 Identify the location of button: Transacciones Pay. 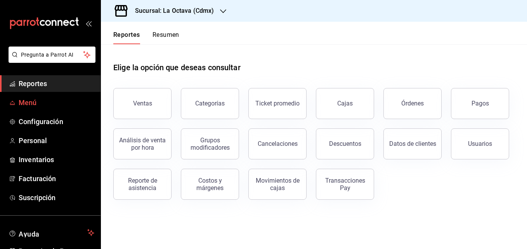
(345, 184).